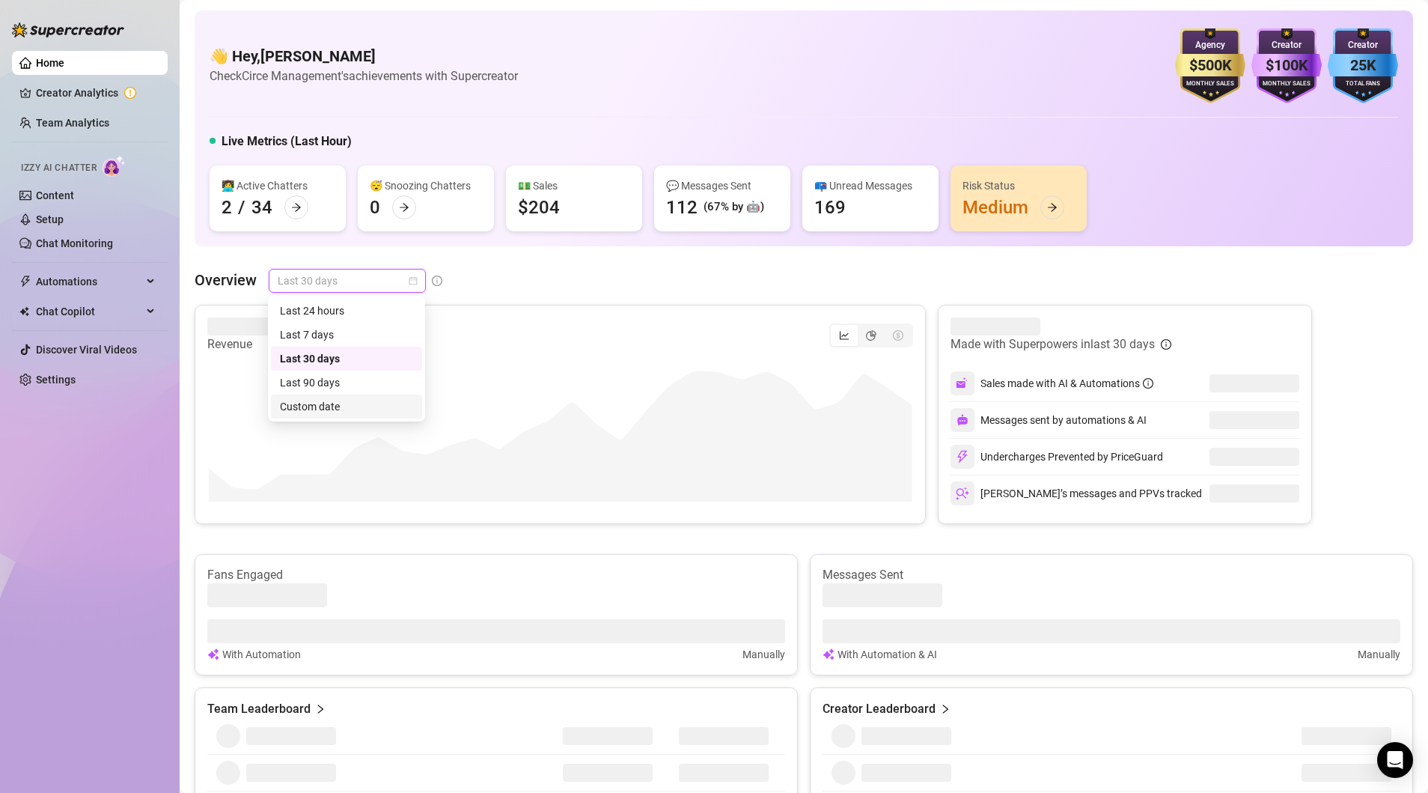  I want to click on div: Total Fans, so click(1363, 84).